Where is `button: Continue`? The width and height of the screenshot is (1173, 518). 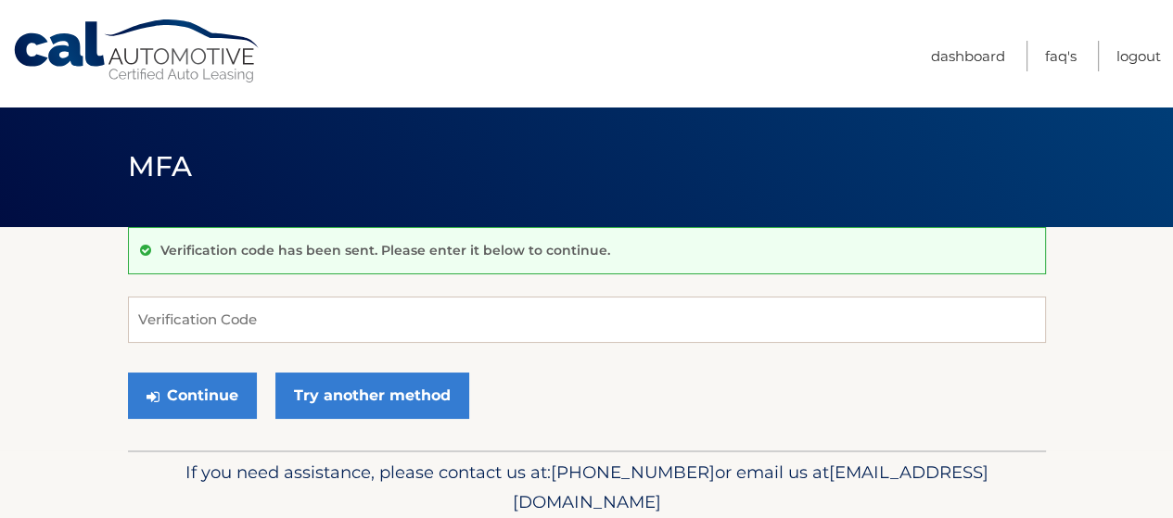
button: Continue is located at coordinates (192, 396).